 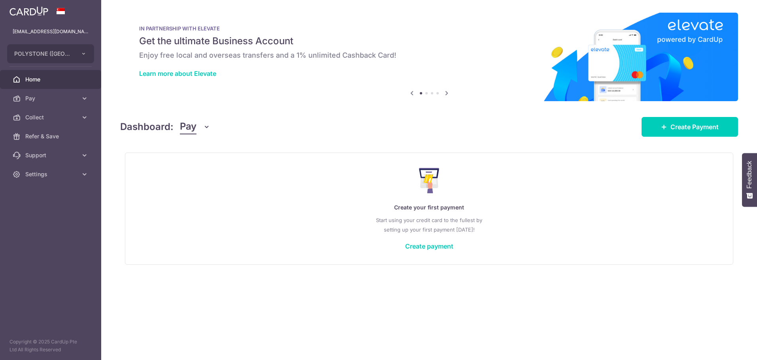 What do you see at coordinates (749, 175) in the screenshot?
I see `span: Feedback` at bounding box center [749, 175].